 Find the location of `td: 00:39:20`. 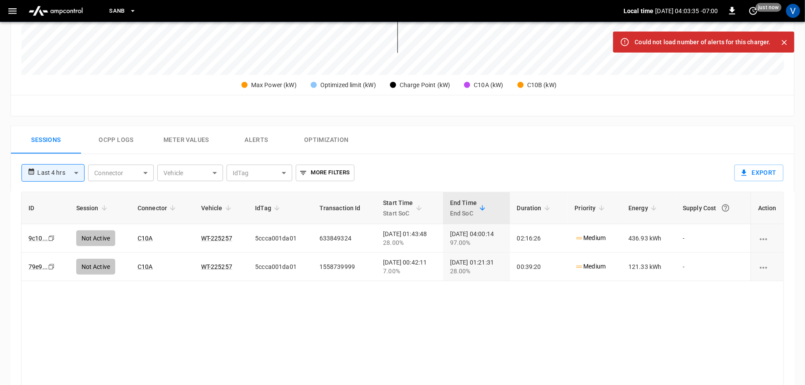

td: 00:39:20 is located at coordinates (539, 267).